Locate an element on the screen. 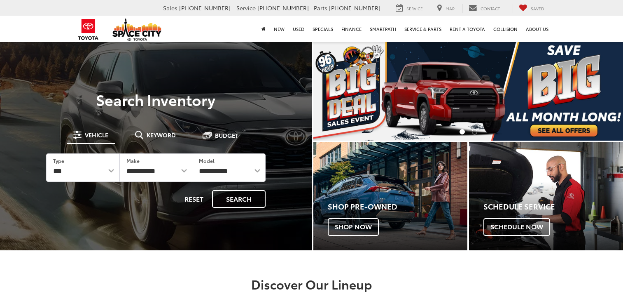  a: Specials is located at coordinates (323, 29).